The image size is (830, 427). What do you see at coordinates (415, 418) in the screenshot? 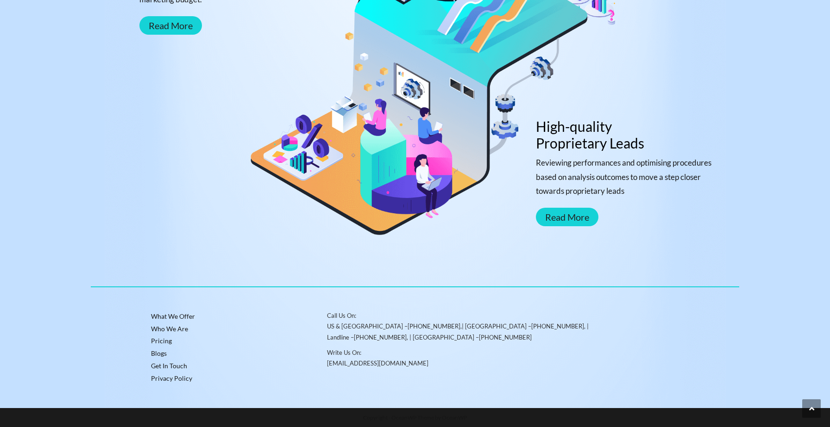
I see `div: Copyright - OceanWP Theme by OceanWP` at bounding box center [415, 418].